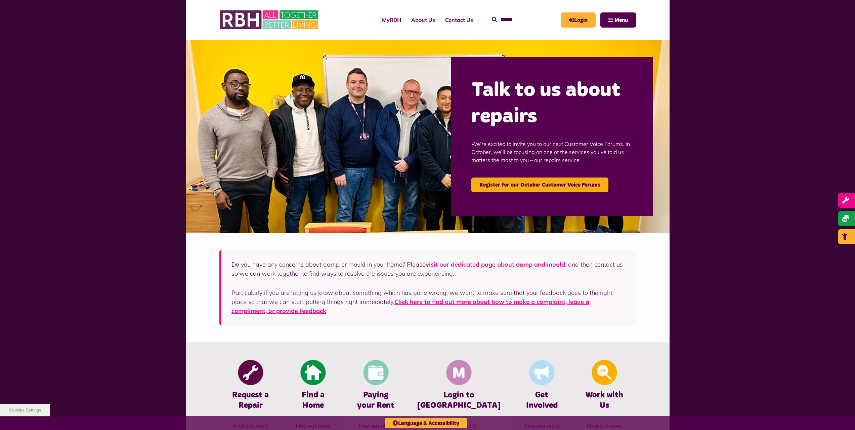  Describe the element at coordinates (429, 301) in the screenshot. I see `p: Particularly if you are letting us know about something which has gone wrong, we want to make sur...` at that location.